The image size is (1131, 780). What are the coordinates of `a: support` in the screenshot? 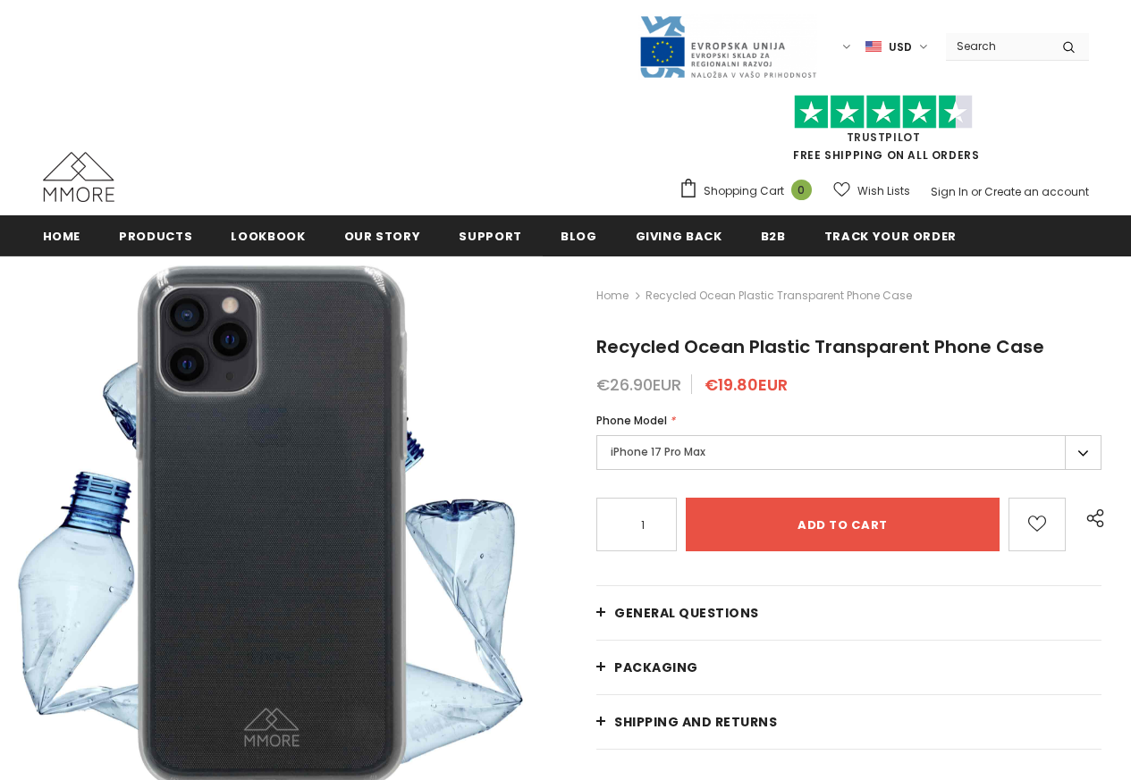 It's located at (490, 235).